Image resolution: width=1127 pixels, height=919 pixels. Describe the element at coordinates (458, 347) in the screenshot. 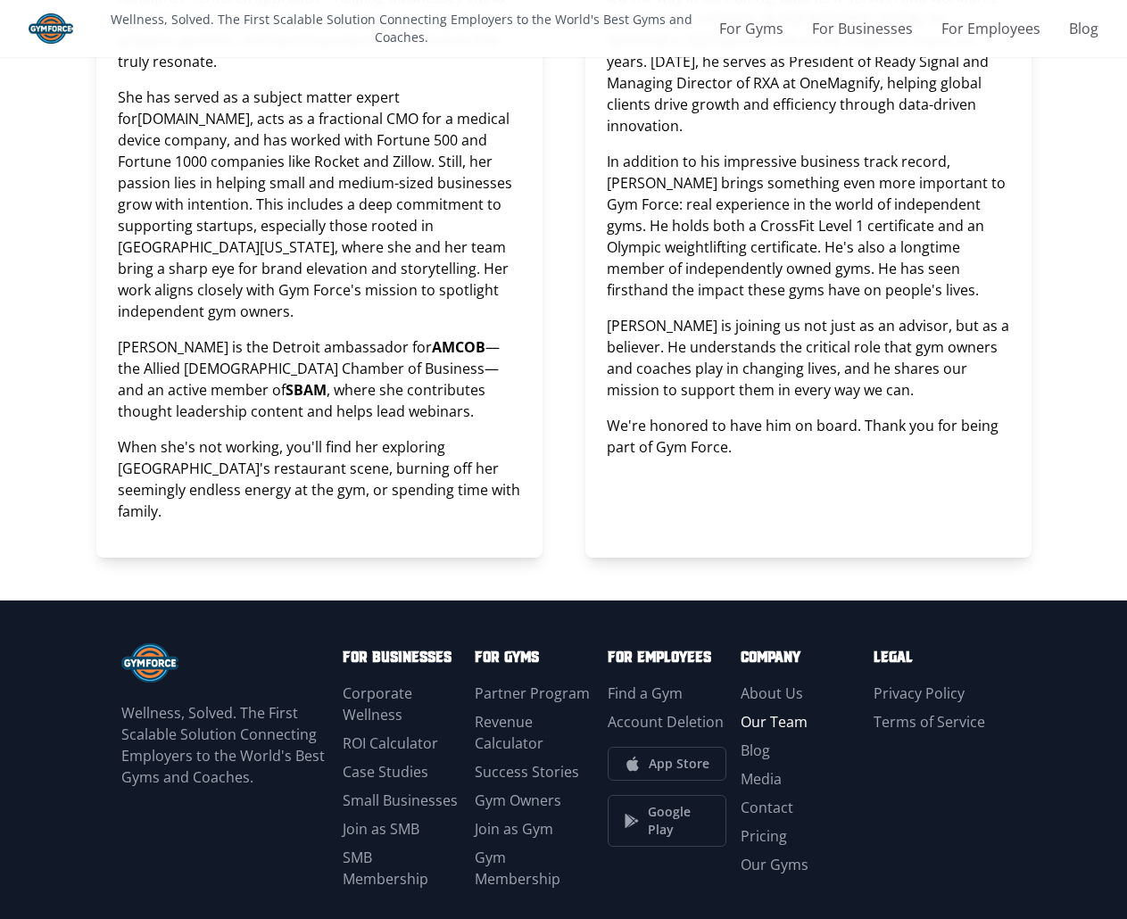

I see `strong: AMCOB` at that location.